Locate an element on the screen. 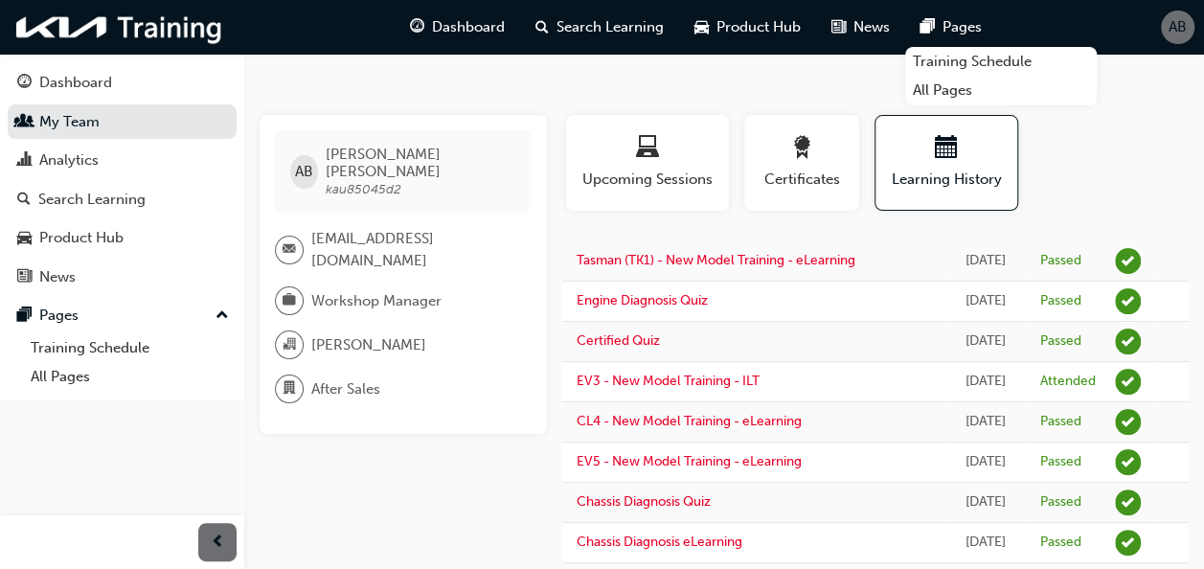 Image resolution: width=1204 pixels, height=569 pixels. span: After Sales is located at coordinates (346, 389).